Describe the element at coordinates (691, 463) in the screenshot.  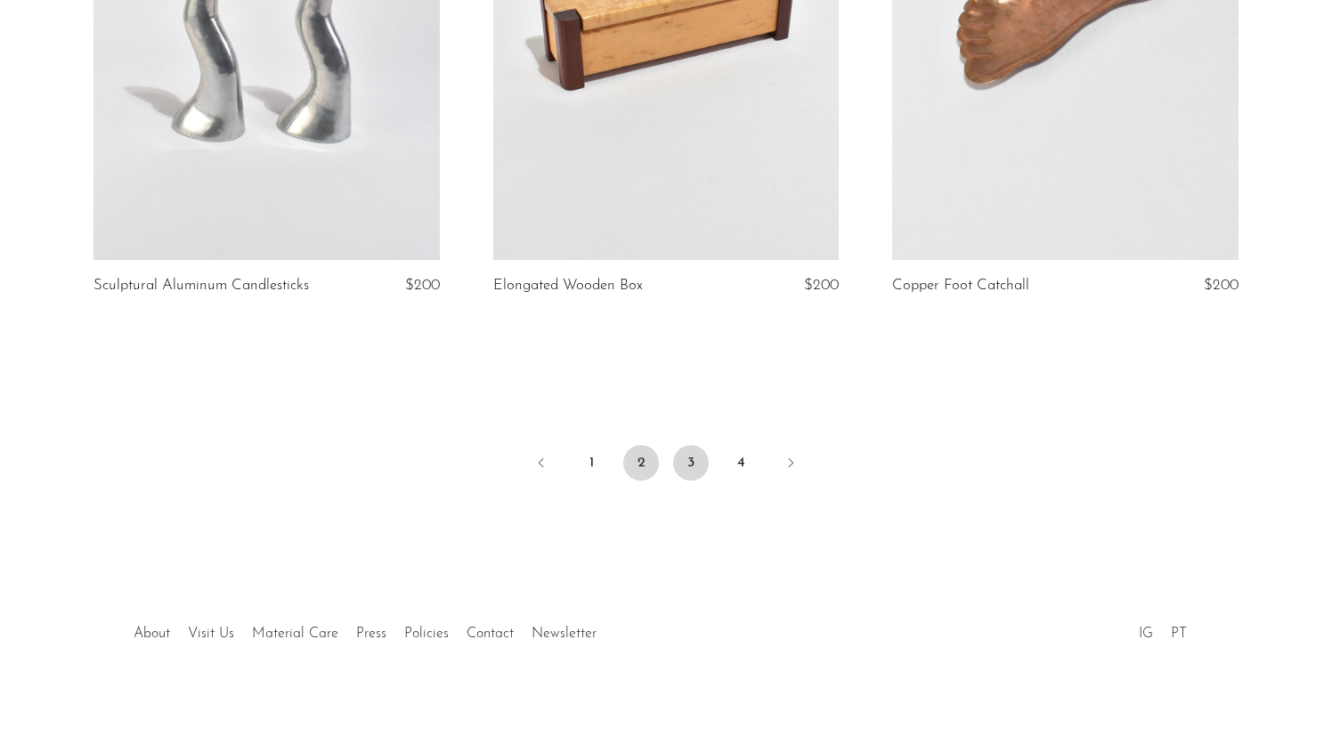
I see `a: 3` at that location.